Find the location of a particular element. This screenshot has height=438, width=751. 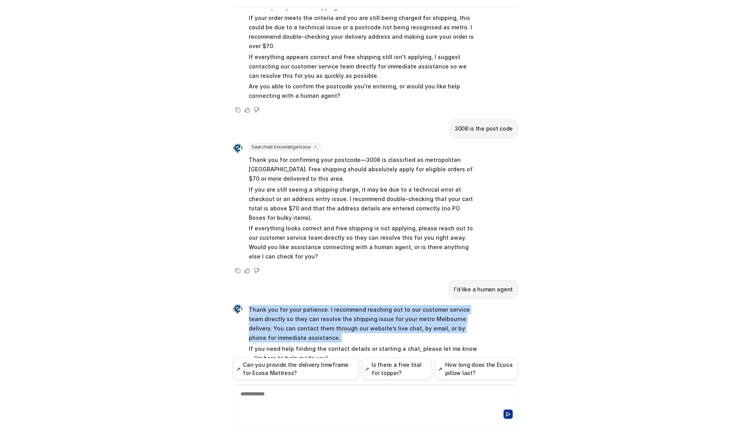

p: 3008 is the post code is located at coordinates (483, 129).